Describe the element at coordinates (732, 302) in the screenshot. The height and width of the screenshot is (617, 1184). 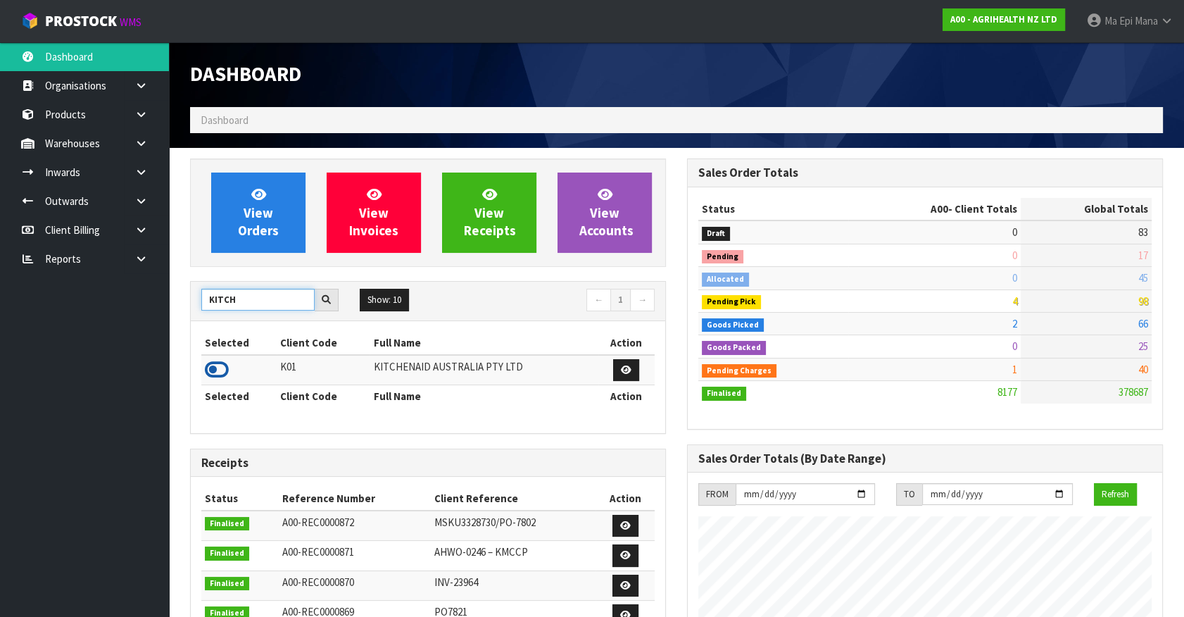
I see `span: Pending Pick` at that location.